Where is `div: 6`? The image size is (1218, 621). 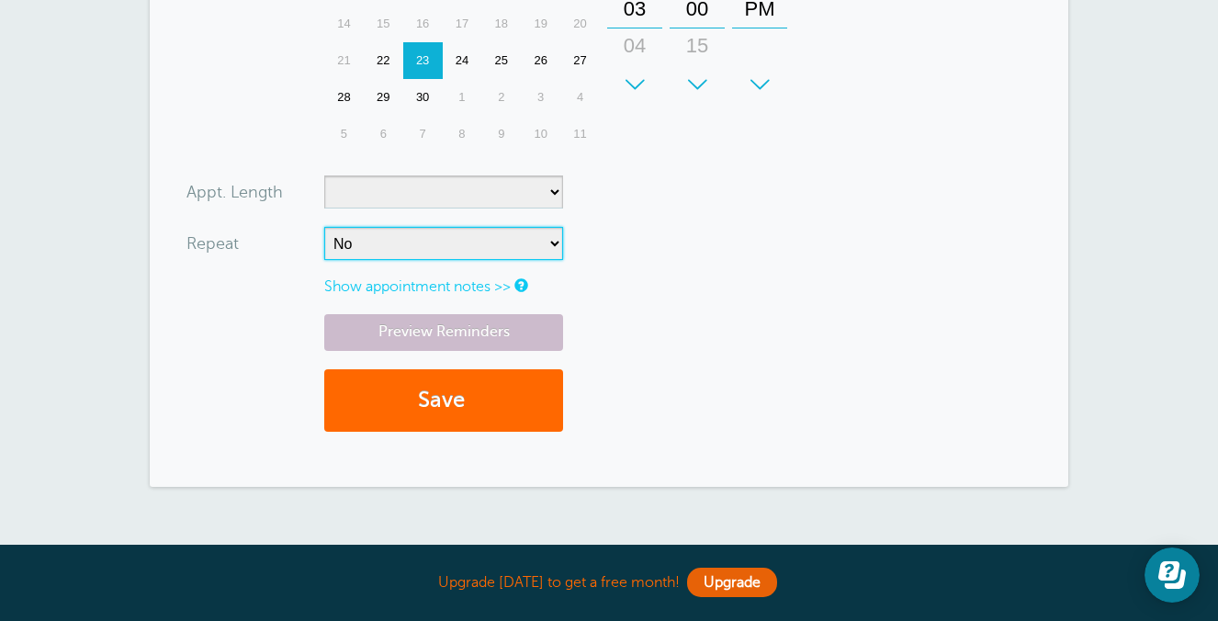
div: 6 is located at coordinates (383, 134).